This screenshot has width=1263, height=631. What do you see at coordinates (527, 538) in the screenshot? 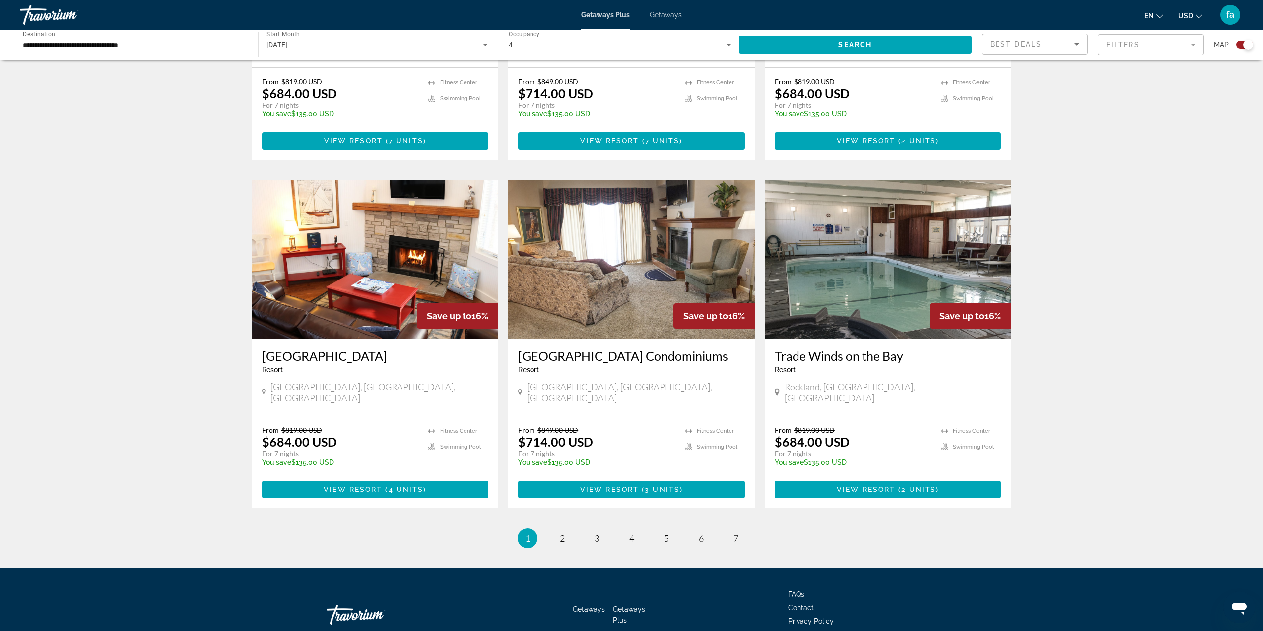
I see `span: 1` at bounding box center [527, 538].